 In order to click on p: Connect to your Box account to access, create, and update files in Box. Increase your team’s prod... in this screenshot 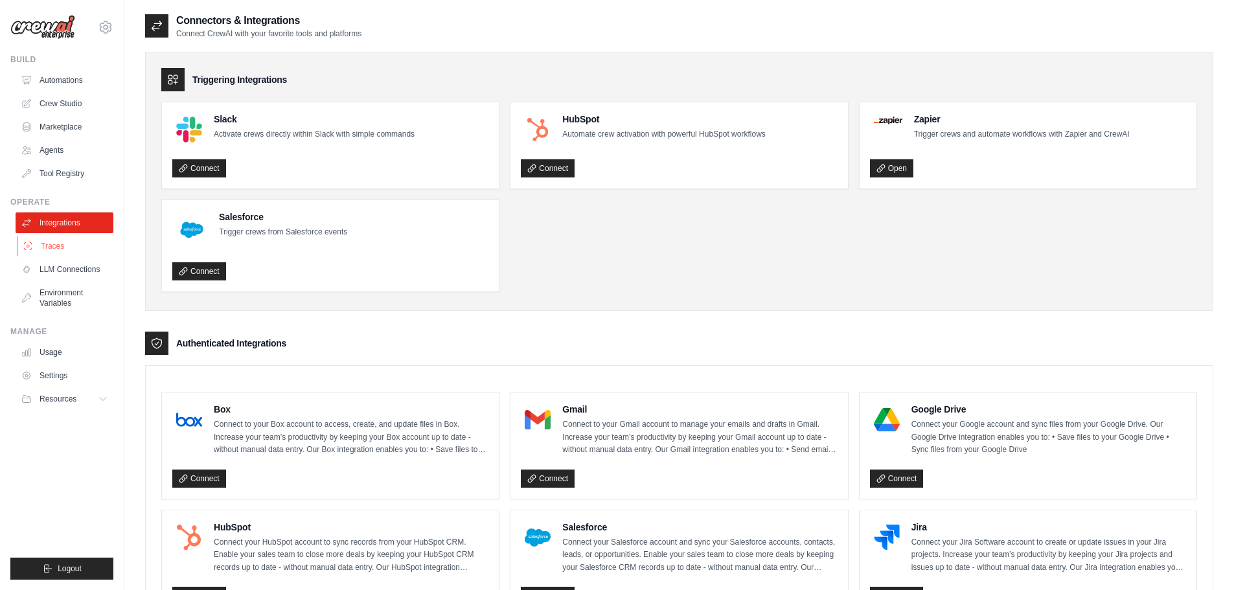, I will do `click(351, 437)`.